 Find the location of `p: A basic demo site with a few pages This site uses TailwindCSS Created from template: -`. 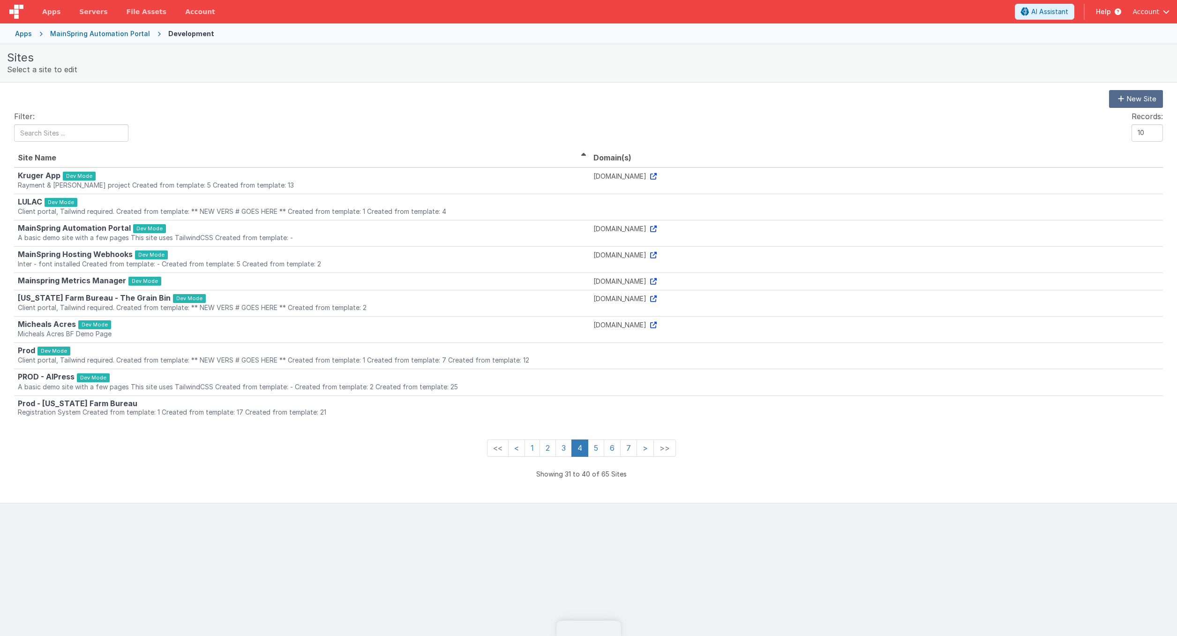

p: A basic demo site with a few pages This site uses TailwindCSS Created from template: - is located at coordinates (302, 238).